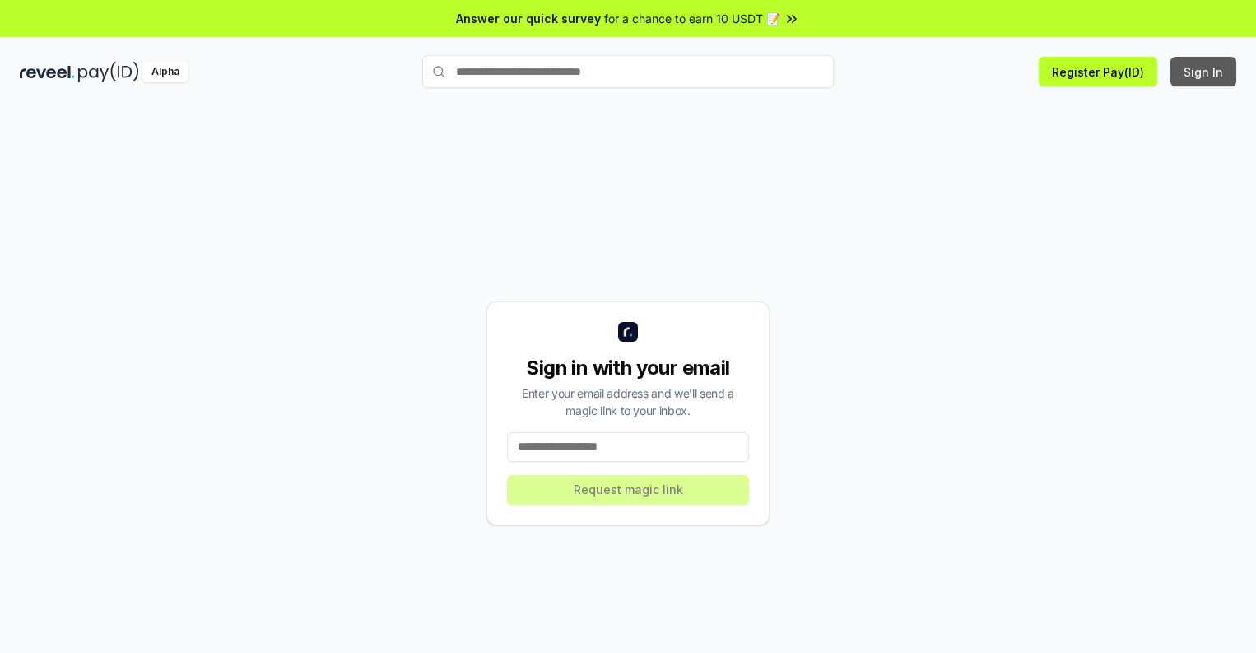  I want to click on div: Enter your email address and we’ll send a magic link to your inbox., so click(628, 402).